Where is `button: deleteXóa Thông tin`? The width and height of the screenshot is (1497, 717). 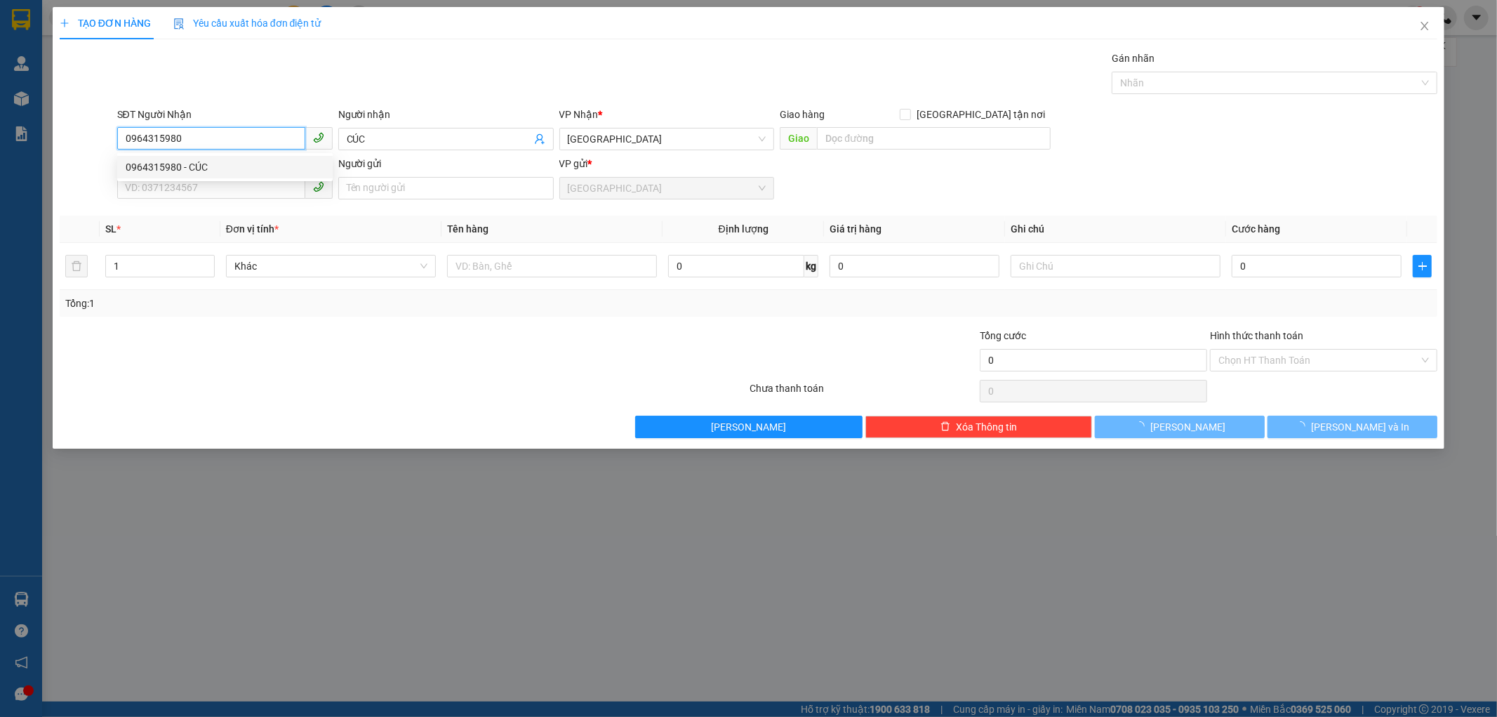 button: deleteXóa Thông tin is located at coordinates (979, 427).